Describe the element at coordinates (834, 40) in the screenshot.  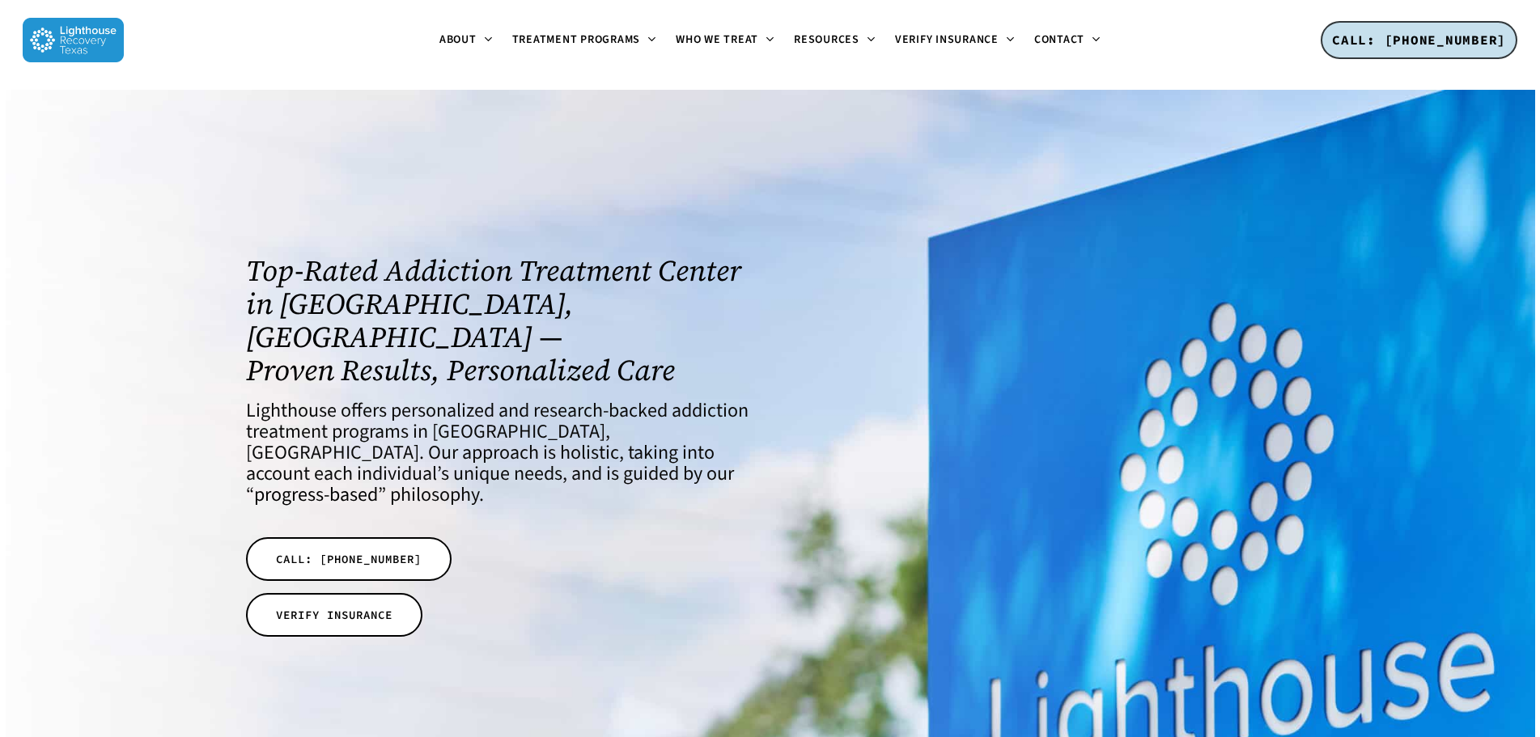
I see `a: Resources` at that location.